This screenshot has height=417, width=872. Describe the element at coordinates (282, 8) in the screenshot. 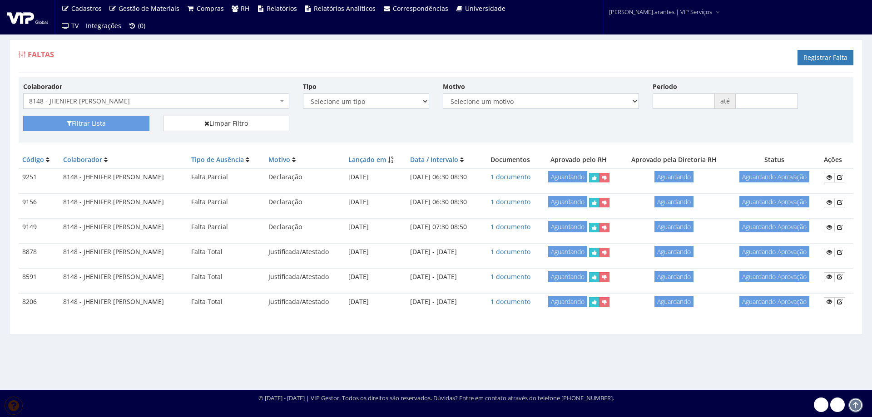

I see `span: Relatórios` at that location.